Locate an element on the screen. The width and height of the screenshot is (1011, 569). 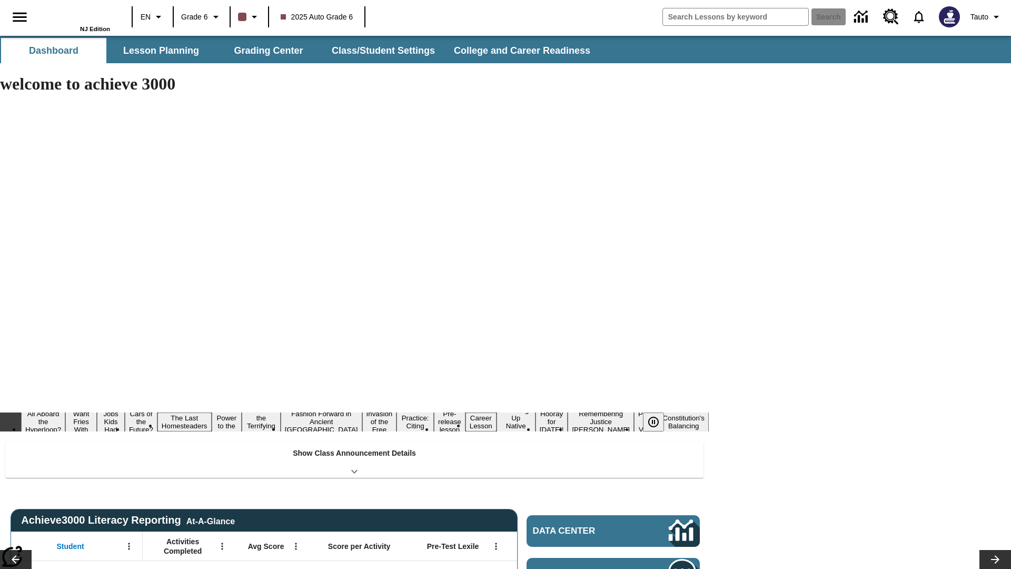
a: Resource Center, Will open in new tab is located at coordinates (891, 17).